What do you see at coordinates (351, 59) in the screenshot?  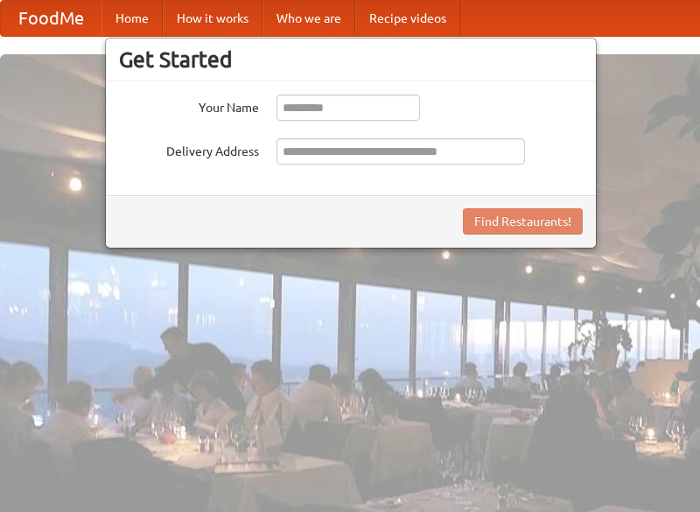 I see `h3: Get Started` at bounding box center [351, 59].